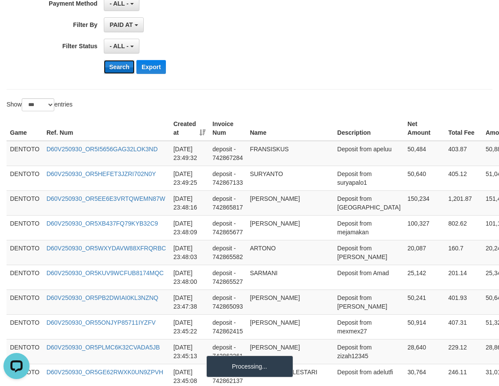  Describe the element at coordinates (464, 252) in the screenshot. I see `td: 160.7` at that location.